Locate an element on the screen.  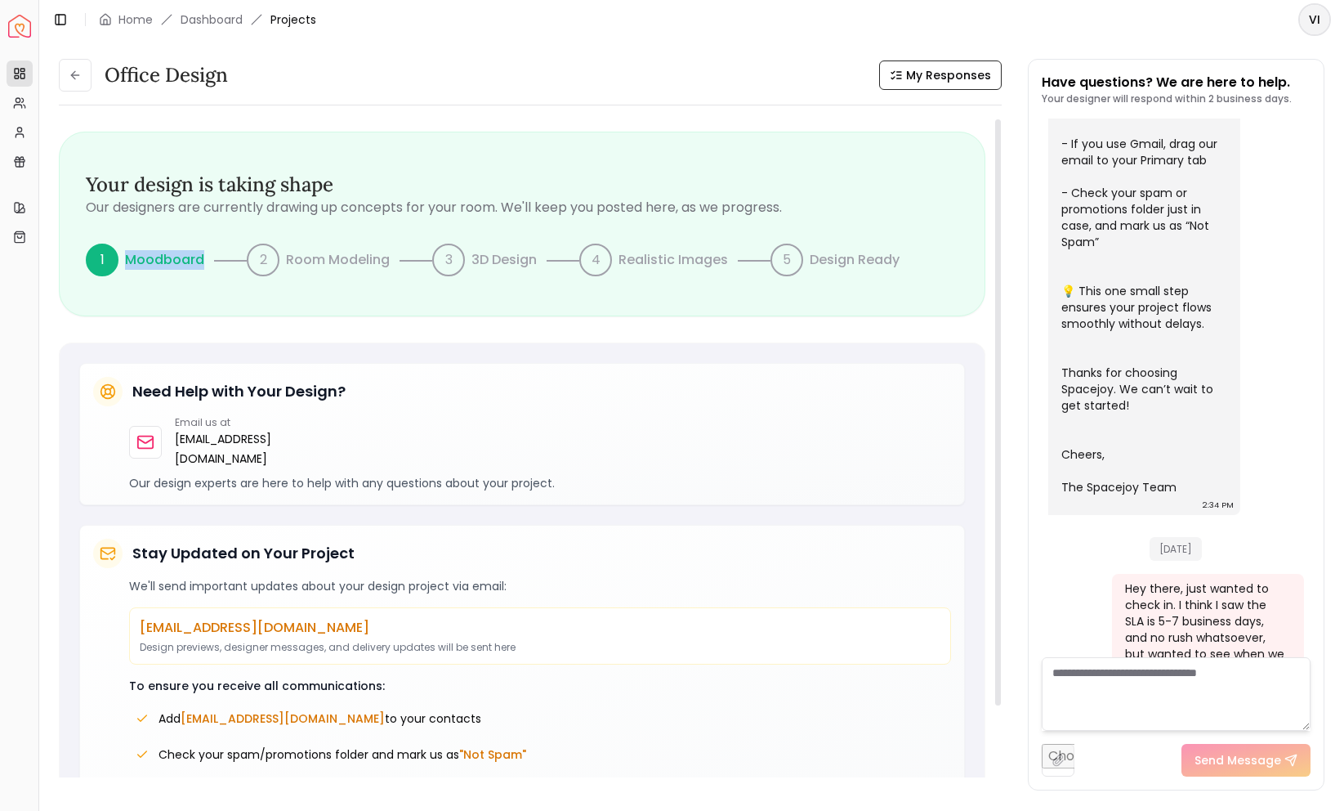
a: Home is located at coordinates (136, 20).